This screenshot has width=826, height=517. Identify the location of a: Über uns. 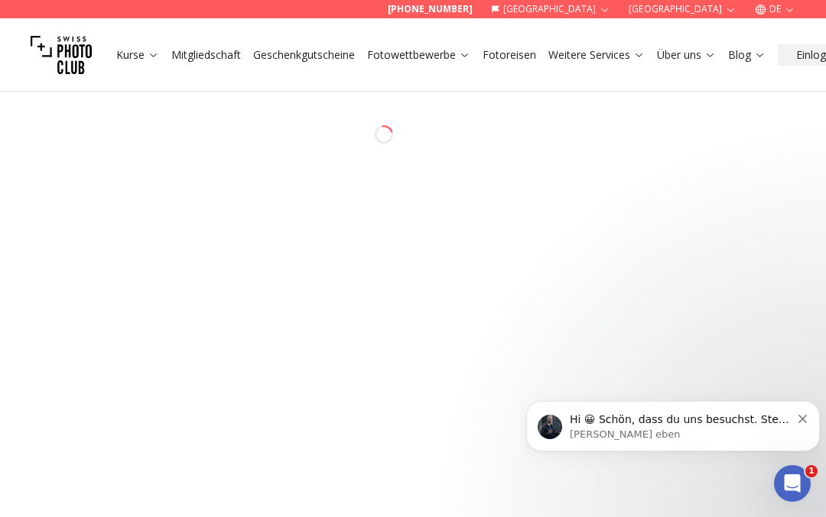
(686, 55).